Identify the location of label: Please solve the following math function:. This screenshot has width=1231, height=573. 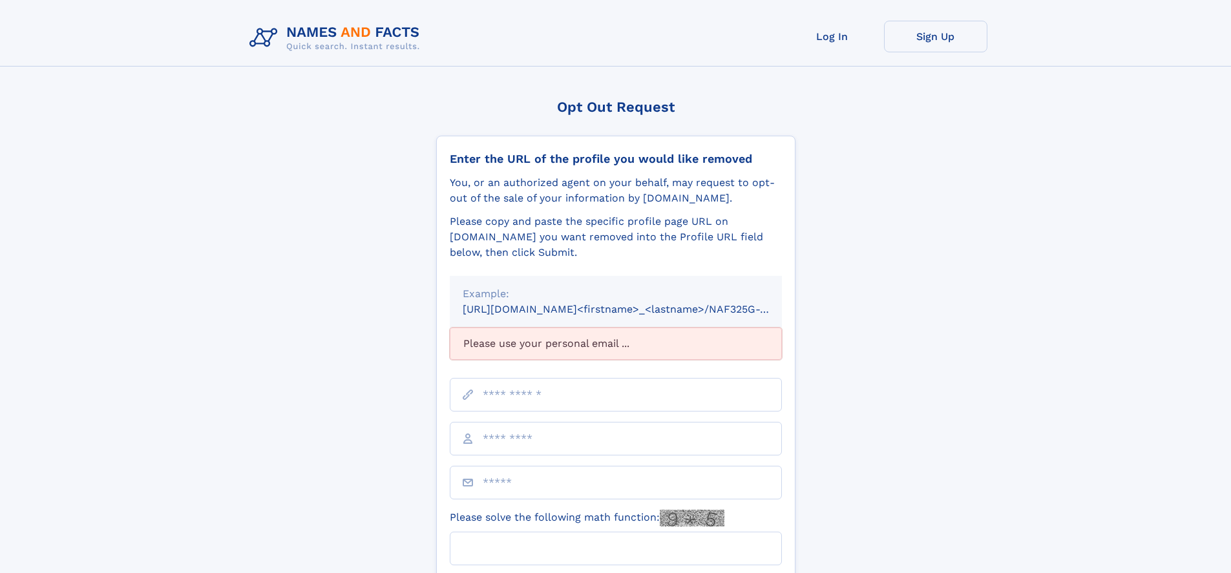
(587, 518).